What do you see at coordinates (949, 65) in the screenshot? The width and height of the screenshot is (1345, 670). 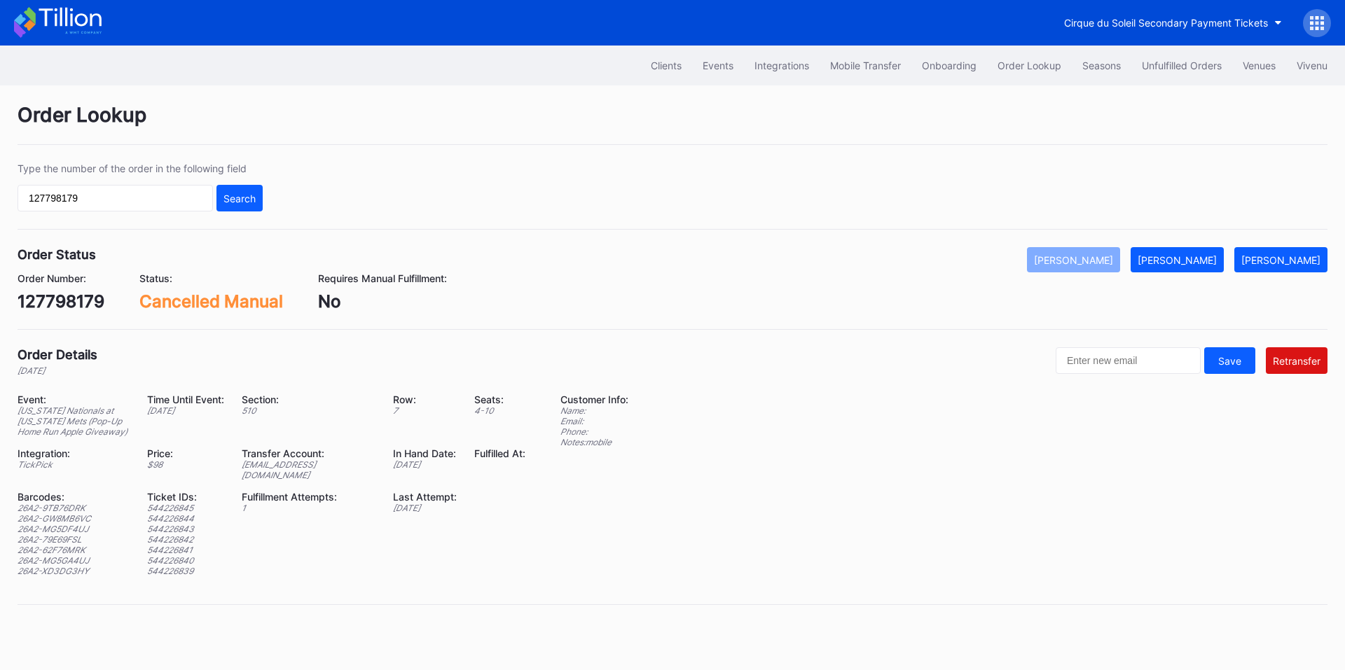 I see `a: Onboarding` at bounding box center [949, 65].